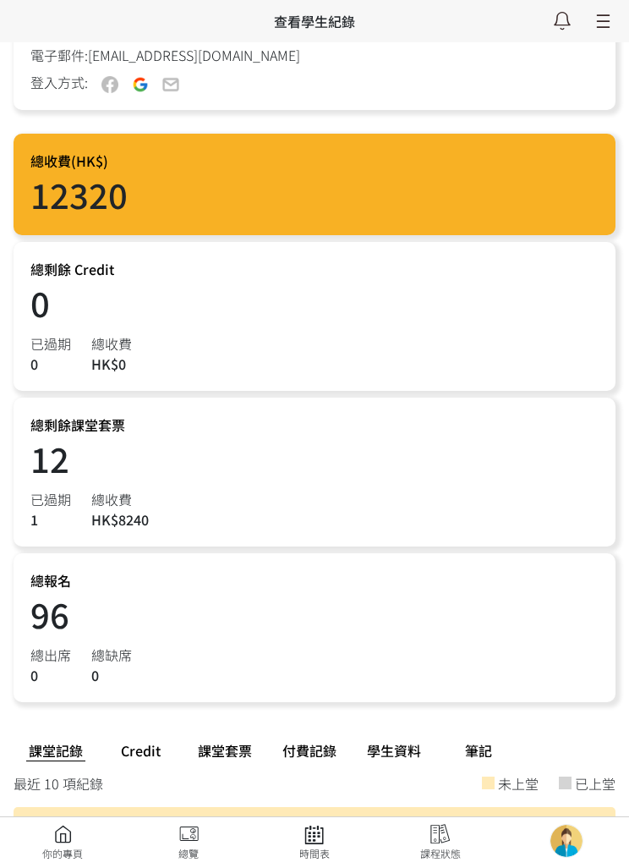 This screenshot has height=868, width=629. What do you see at coordinates (56, 750) in the screenshot?
I see `div: 課堂記錄` at bounding box center [56, 750].